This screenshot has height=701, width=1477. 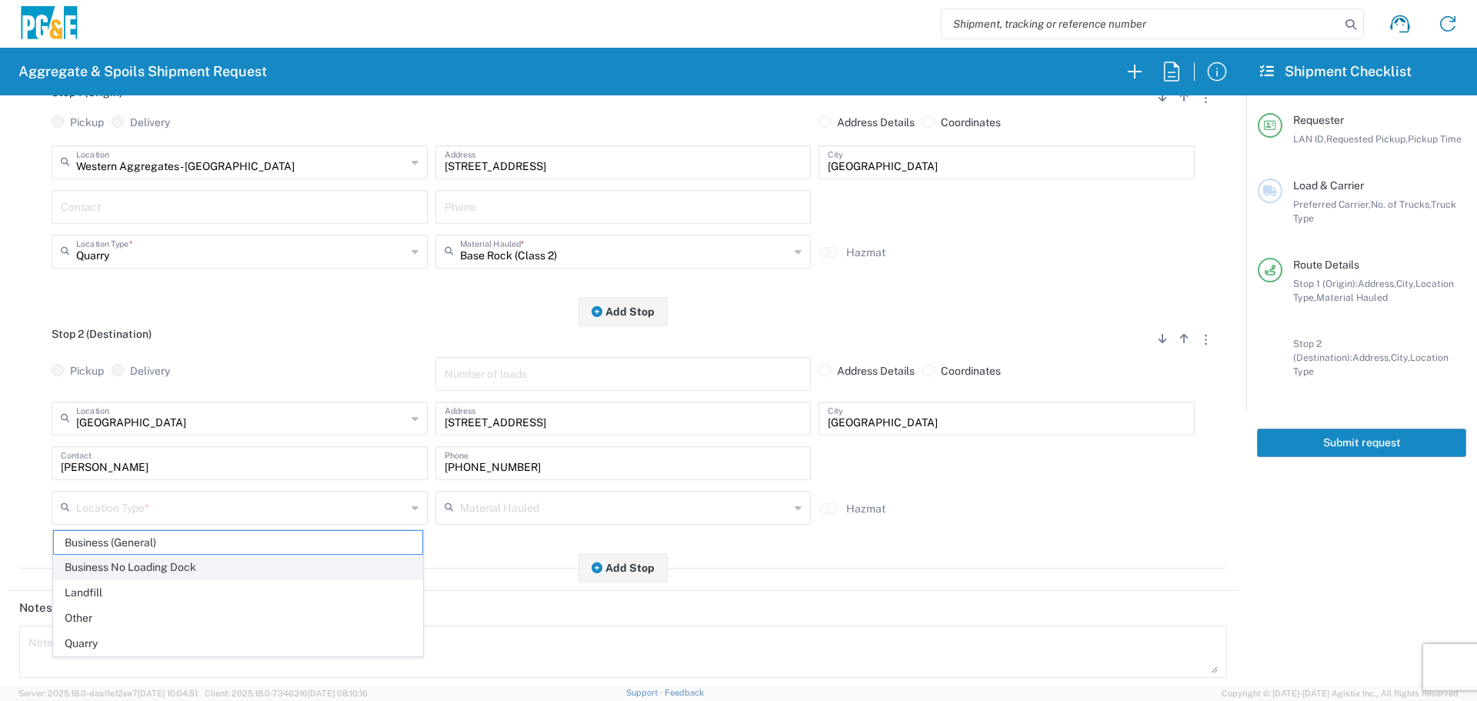 I want to click on span: Load & Carrier, so click(x=1329, y=185).